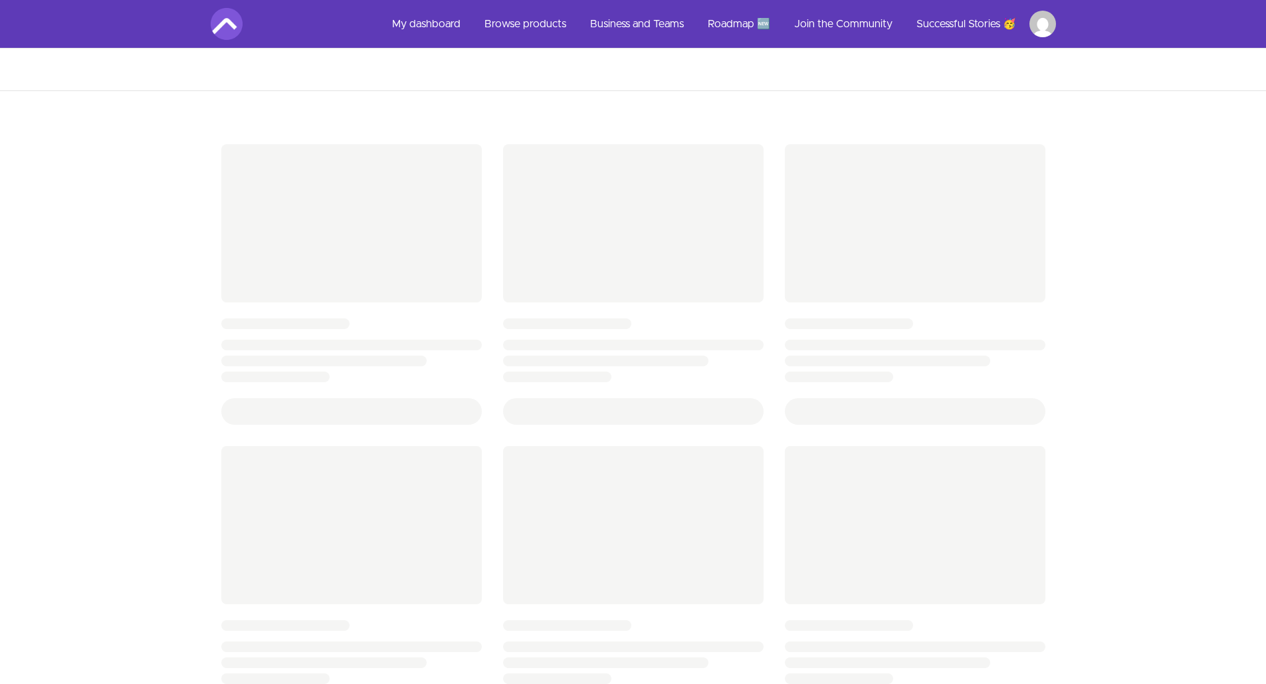 This screenshot has height=684, width=1266. What do you see at coordinates (718, 24) in the screenshot?
I see `nav: Main` at bounding box center [718, 24].